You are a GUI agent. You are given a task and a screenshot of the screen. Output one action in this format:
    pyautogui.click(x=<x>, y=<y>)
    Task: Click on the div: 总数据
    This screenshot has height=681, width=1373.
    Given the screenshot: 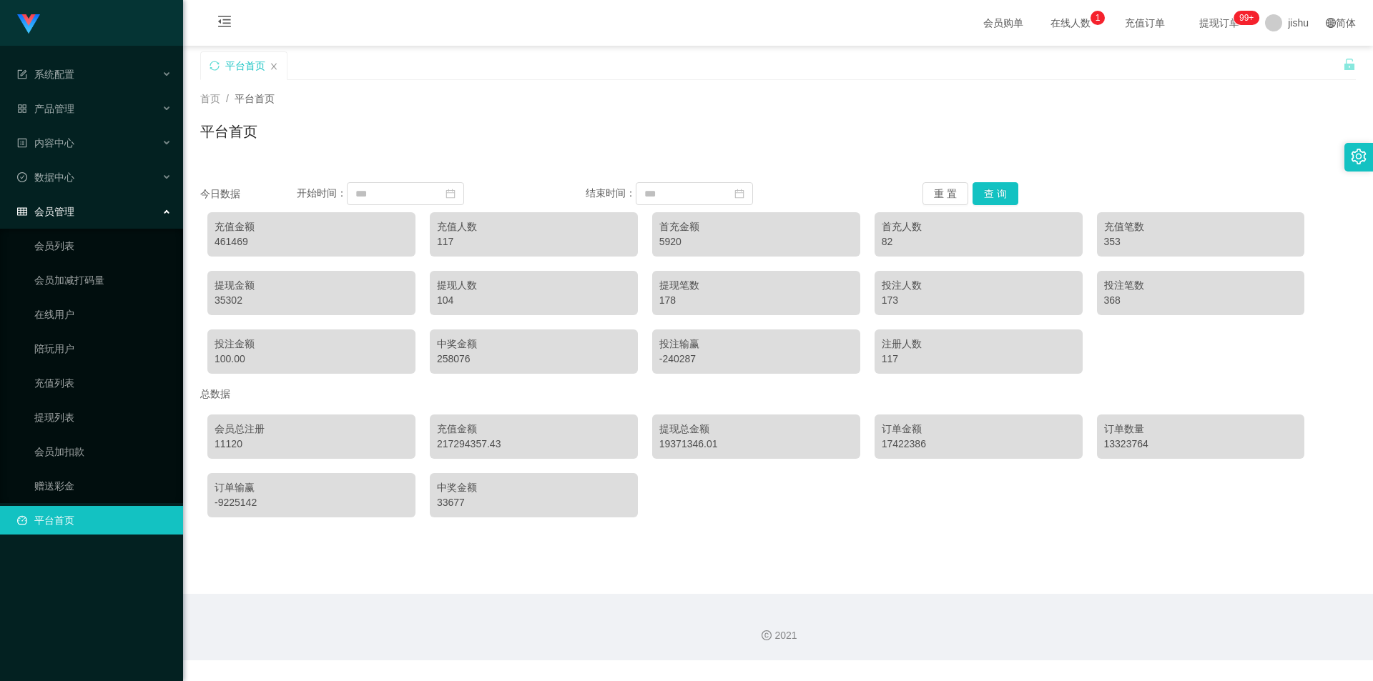 What is the action you would take?
    pyautogui.click(x=778, y=394)
    